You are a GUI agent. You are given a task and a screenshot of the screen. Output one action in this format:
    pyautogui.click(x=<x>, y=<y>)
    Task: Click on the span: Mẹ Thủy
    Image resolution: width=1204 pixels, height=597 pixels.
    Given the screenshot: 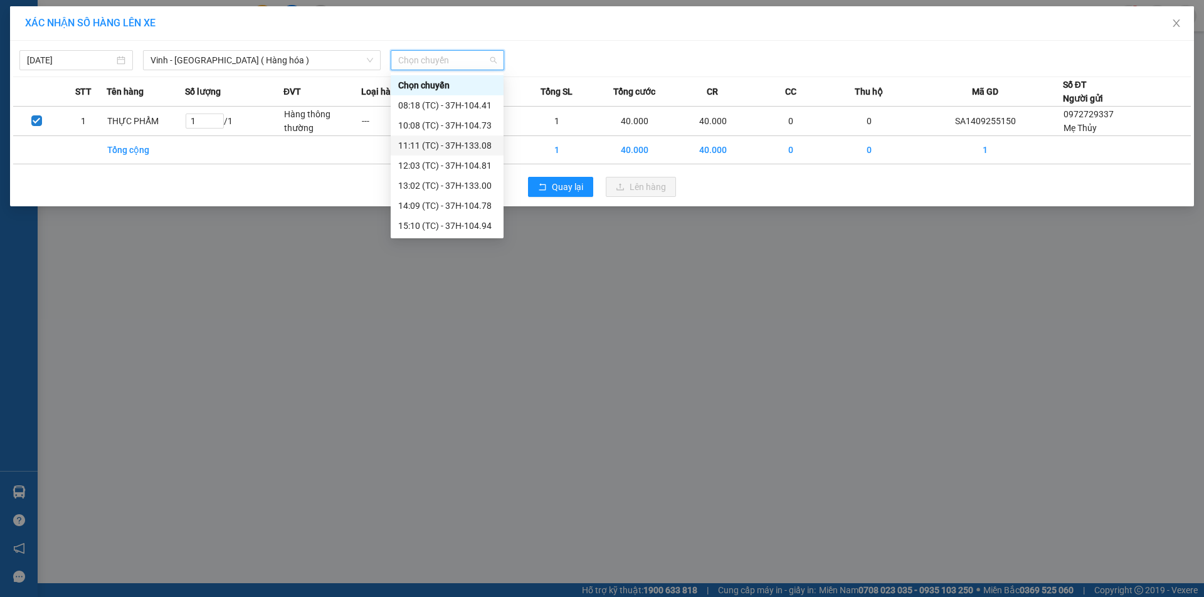 What is the action you would take?
    pyautogui.click(x=1080, y=128)
    